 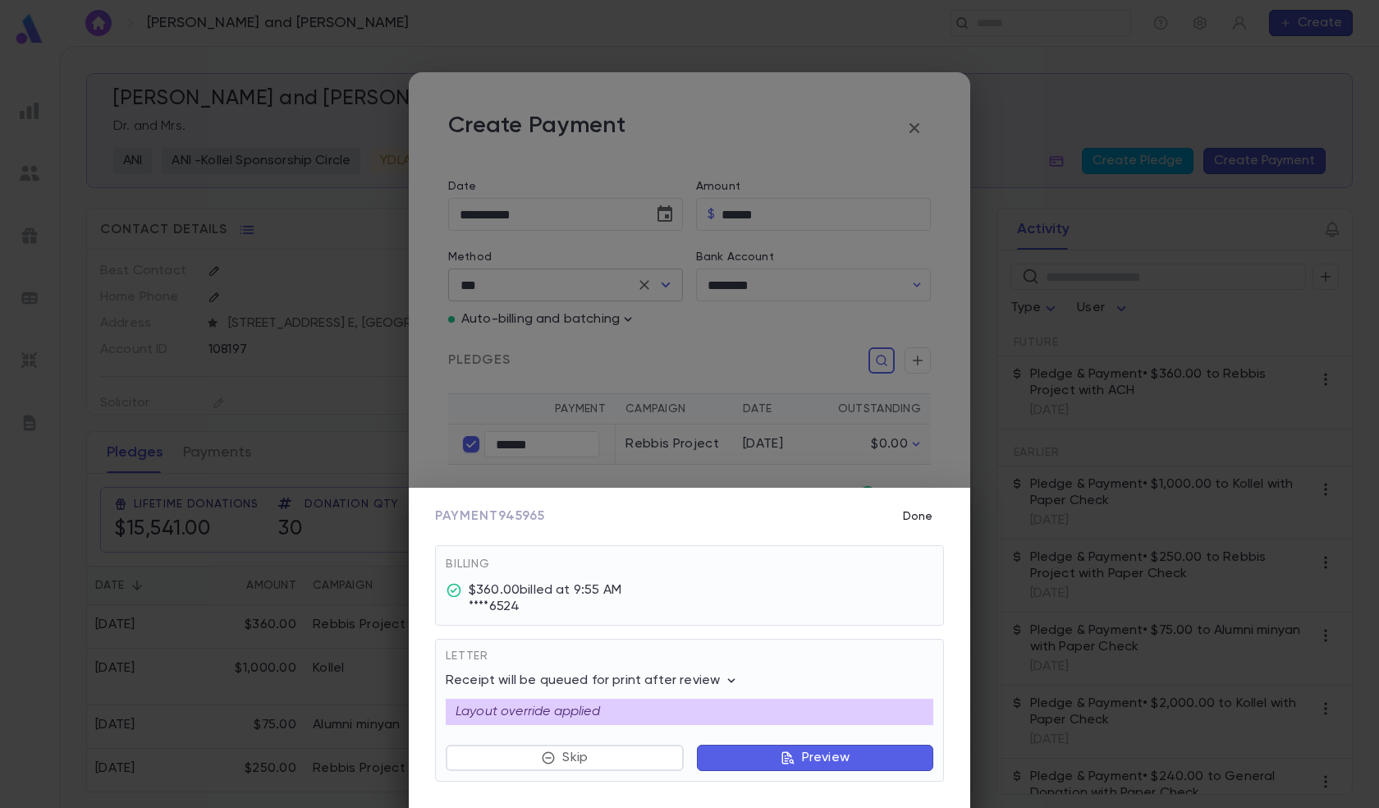 What do you see at coordinates (545, 590) in the screenshot?
I see `div: $360.00 billed at 9:55 AM` at bounding box center [545, 590].